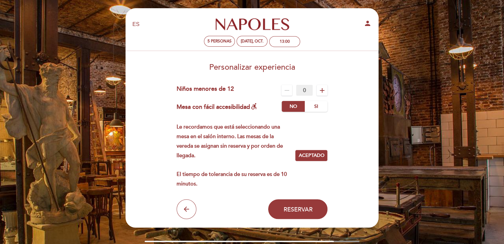 The image size is (504, 244). I want to click on button: Aceptado, so click(311, 156).